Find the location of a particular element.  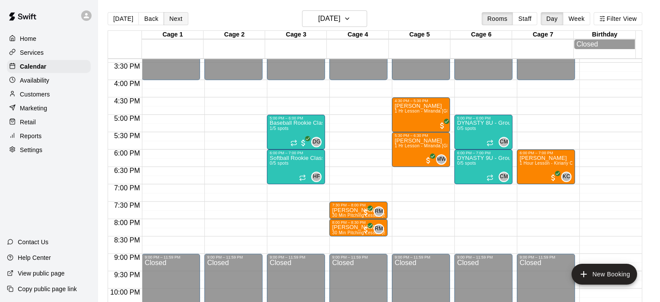

div: 4:30 PM – 5:30 PM is located at coordinates (421, 101).